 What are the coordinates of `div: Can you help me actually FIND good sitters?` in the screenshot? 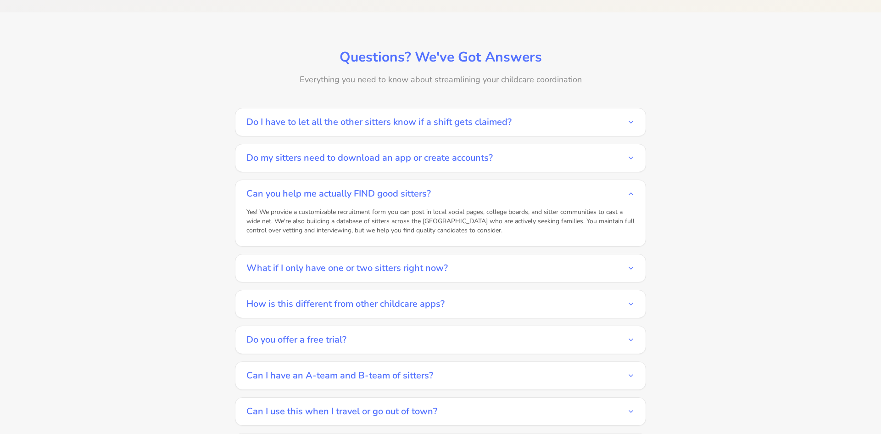 It's located at (441, 227).